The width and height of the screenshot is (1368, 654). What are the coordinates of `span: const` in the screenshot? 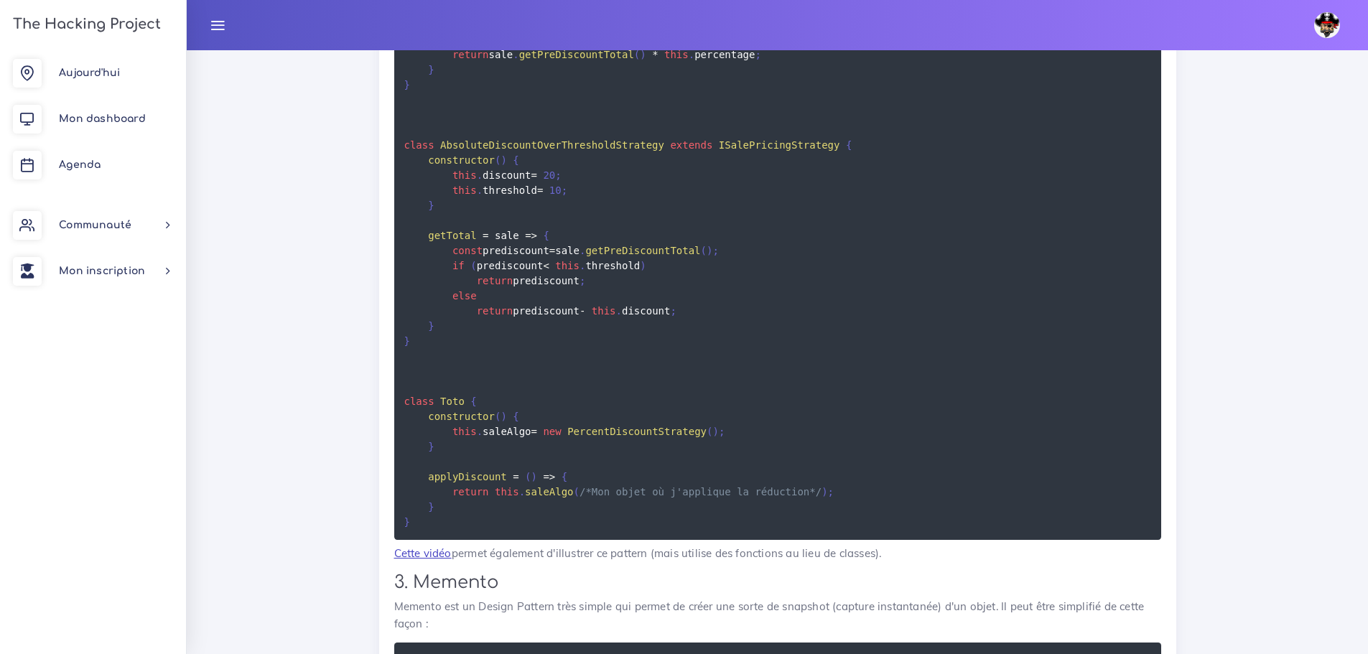 It's located at (467, 251).